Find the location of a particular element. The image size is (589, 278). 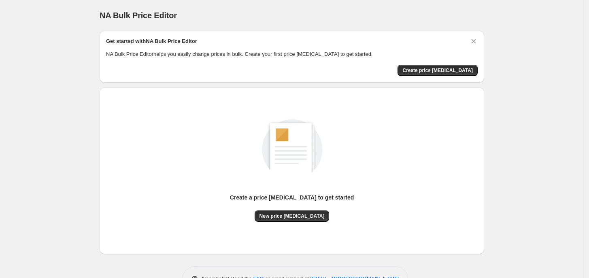

button: Dismiss card is located at coordinates (474, 41).